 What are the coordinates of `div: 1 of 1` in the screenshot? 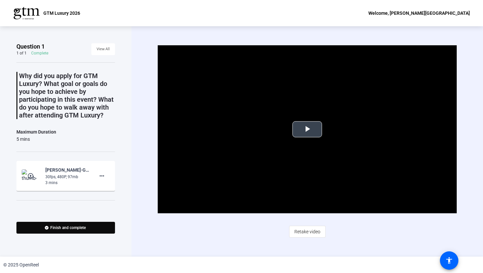 It's located at (21, 53).